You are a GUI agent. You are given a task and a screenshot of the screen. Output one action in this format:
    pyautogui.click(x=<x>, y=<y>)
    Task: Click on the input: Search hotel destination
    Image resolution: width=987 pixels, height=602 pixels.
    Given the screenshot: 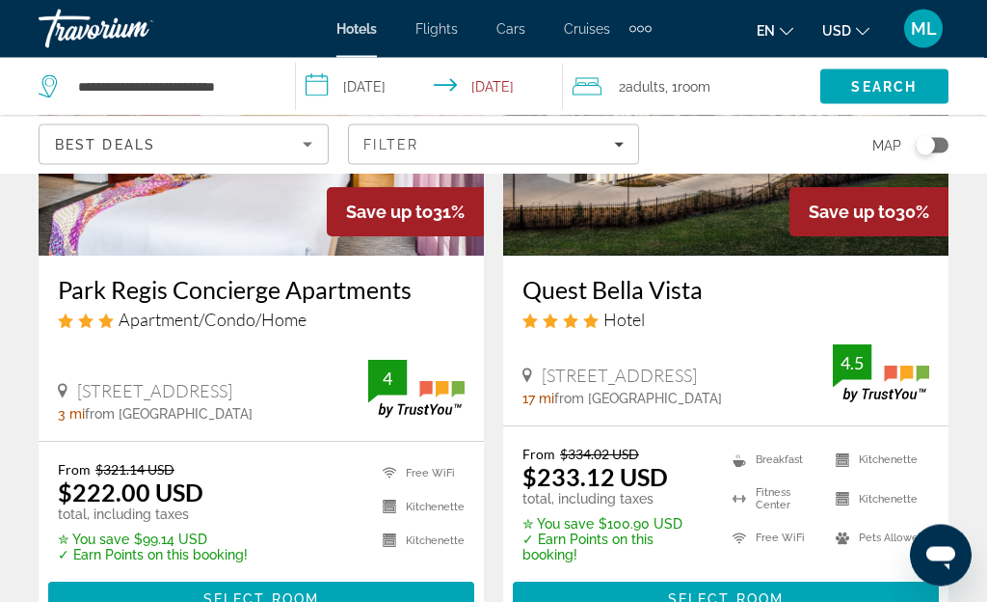 What is the action you would take?
    pyautogui.click(x=171, y=87)
    